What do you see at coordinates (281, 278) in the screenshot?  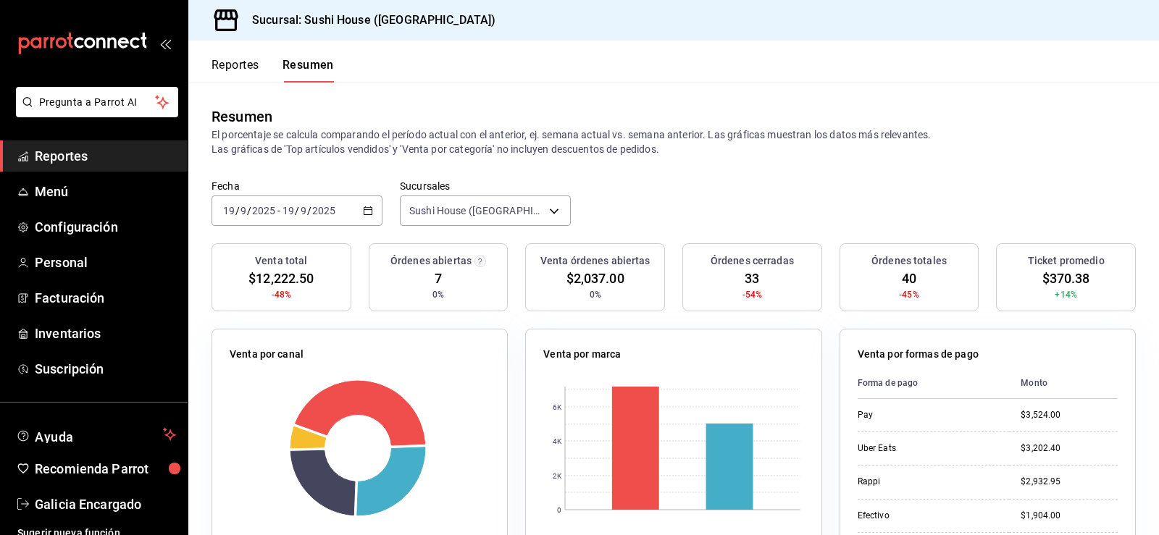 I see `span: $12,222.50` at bounding box center [281, 278].